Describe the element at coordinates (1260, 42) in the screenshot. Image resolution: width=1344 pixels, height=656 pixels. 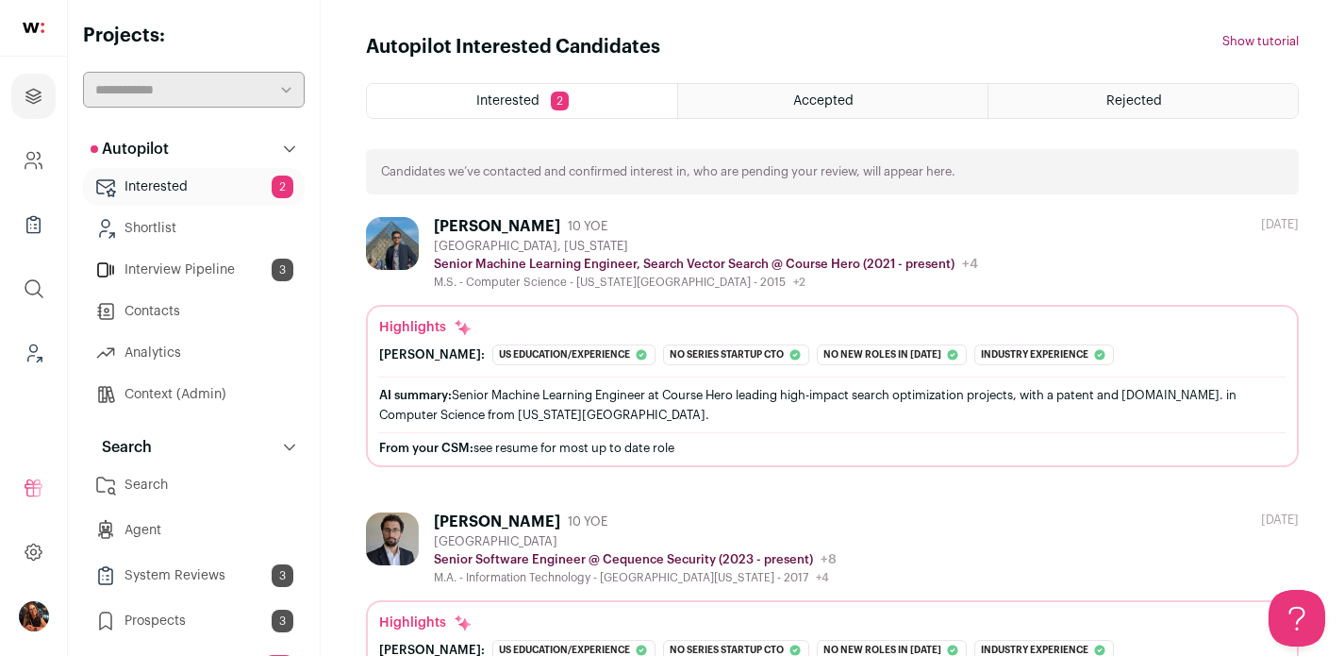
I see `button: Show tutorial` at that location.